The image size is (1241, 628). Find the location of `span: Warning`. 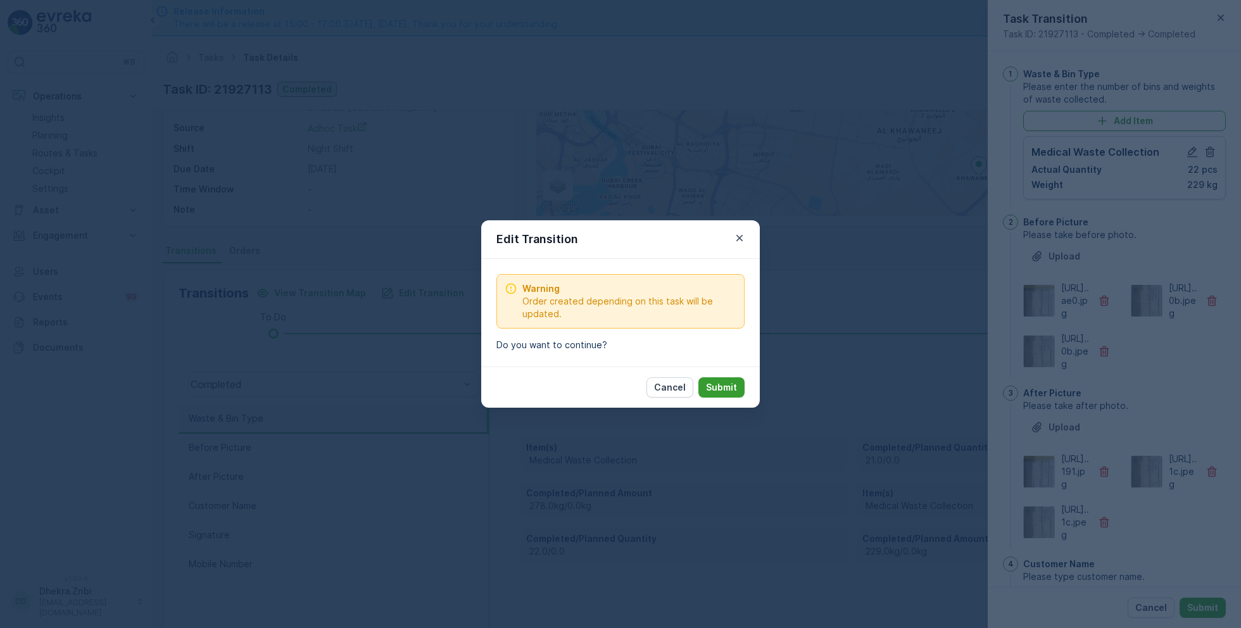

span: Warning is located at coordinates (630, 289).